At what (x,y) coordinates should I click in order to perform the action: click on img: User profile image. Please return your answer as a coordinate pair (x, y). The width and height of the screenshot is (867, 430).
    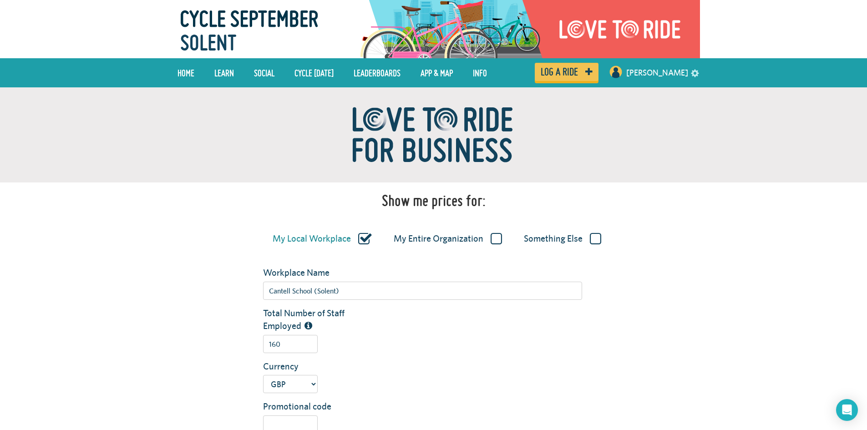
    Looking at the image, I should click on (616, 72).